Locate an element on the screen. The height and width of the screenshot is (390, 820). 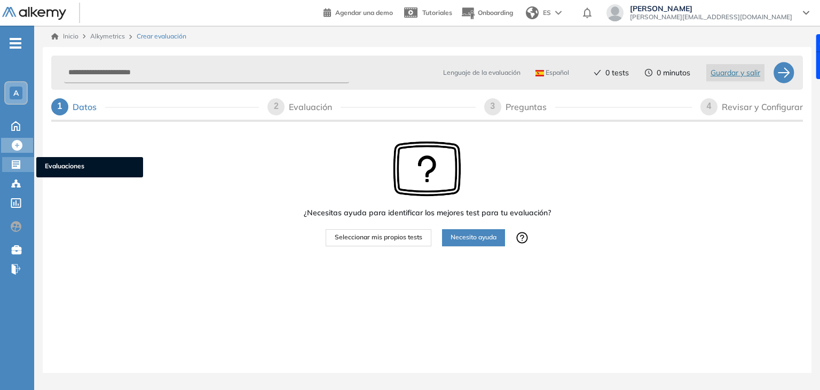
button: Necesito ayuda is located at coordinates (474, 238).